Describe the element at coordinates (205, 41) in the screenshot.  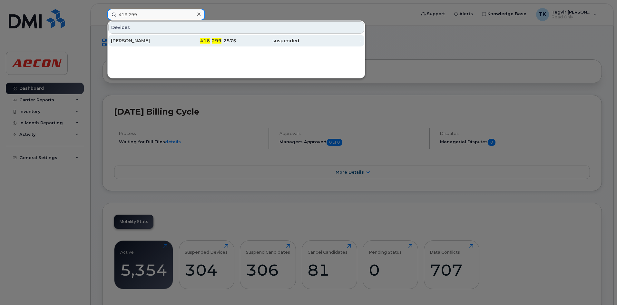
I see `span: 416` at that location.